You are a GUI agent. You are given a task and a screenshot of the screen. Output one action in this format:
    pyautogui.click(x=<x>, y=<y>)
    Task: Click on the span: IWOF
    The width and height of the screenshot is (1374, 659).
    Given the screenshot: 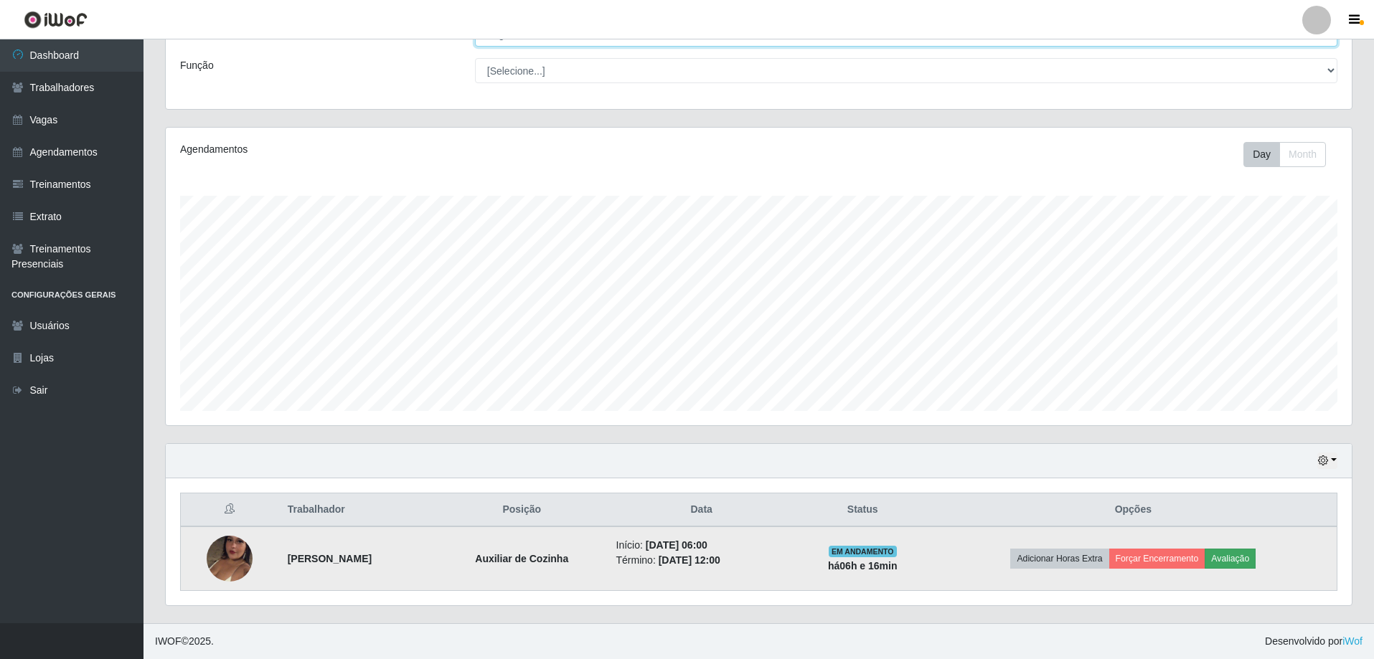 What is the action you would take?
    pyautogui.click(x=168, y=641)
    